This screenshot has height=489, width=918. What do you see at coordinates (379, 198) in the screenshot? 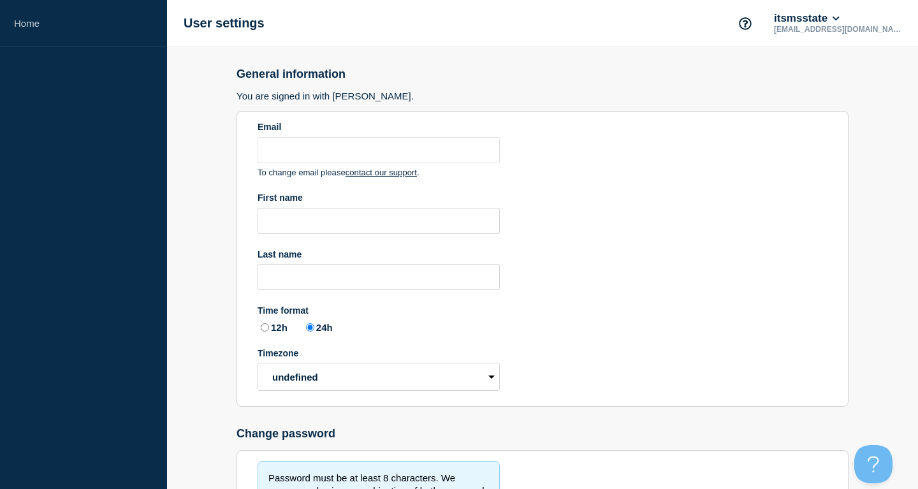
I see `div: First name` at bounding box center [379, 198].